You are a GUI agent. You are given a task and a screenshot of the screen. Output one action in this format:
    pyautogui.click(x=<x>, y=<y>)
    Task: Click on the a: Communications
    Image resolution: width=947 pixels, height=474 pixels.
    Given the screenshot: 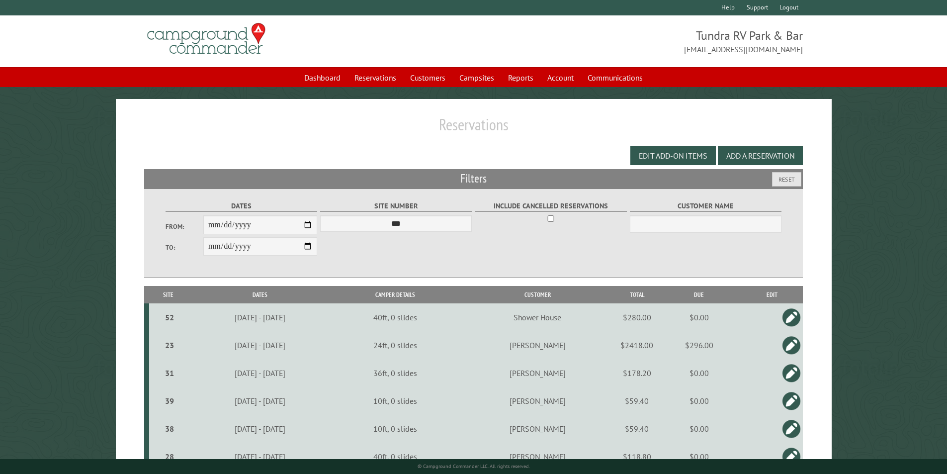 What is the action you would take?
    pyautogui.click(x=615, y=78)
    